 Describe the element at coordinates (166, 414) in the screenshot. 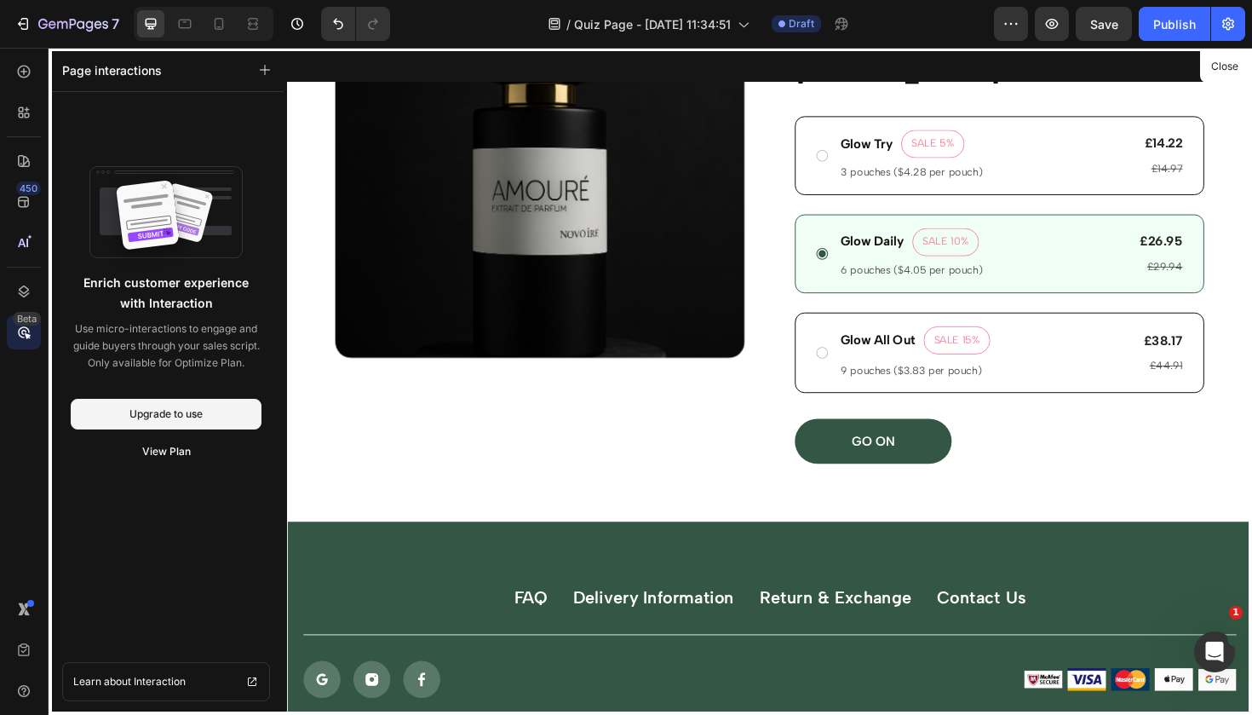

I see `button: Upgrade to use` at that location.